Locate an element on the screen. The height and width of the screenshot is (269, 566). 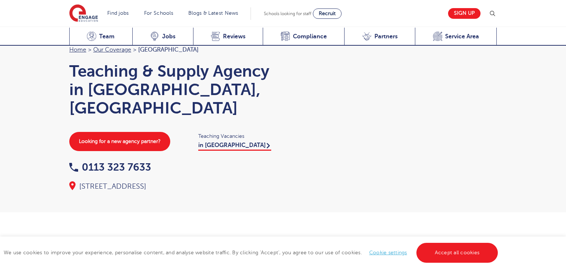
a: Compliance is located at coordinates (303, 36).